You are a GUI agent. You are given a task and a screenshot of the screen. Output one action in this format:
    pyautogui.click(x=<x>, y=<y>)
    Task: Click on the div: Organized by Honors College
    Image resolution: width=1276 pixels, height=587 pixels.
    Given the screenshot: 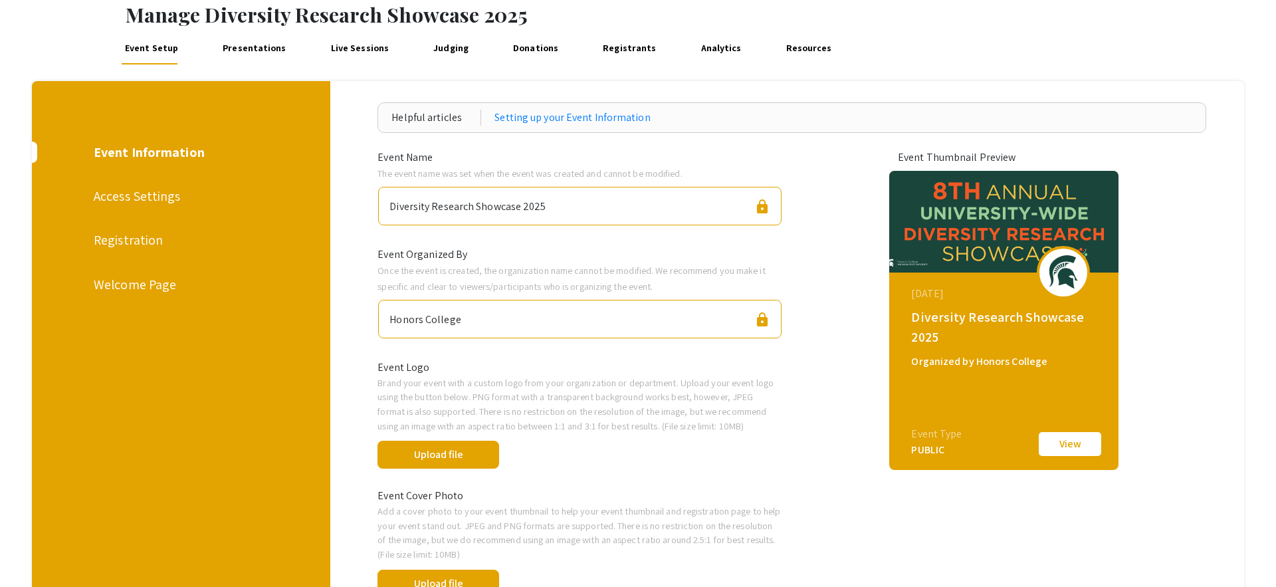 What is the action you would take?
    pyautogui.click(x=1006, y=362)
    